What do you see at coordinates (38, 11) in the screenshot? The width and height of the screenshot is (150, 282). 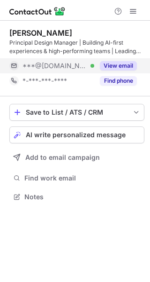 I see `img: ContactOut v5.3.10` at bounding box center [38, 11].